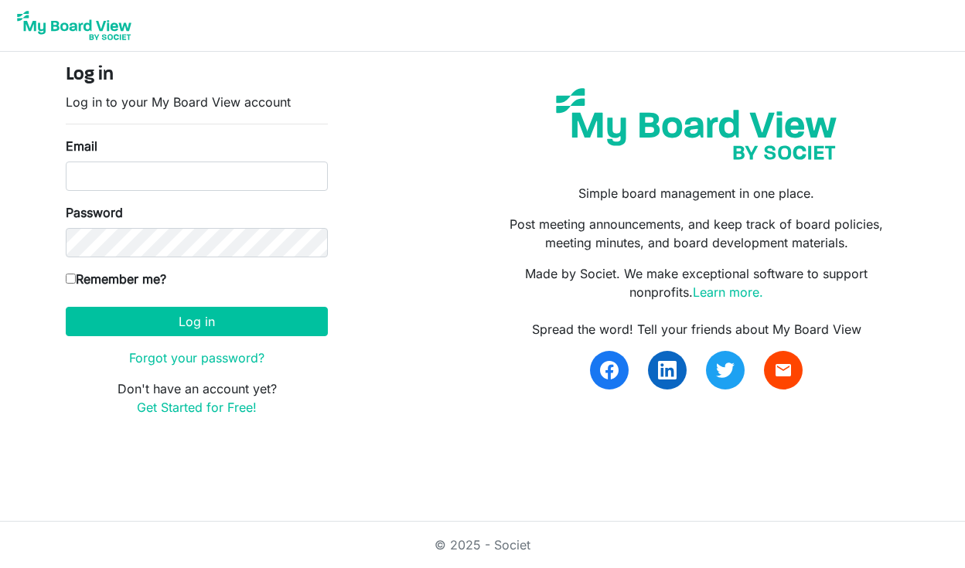 The height and width of the screenshot is (568, 965). I want to click on p: Log in to your My Board View account, so click(196, 102).